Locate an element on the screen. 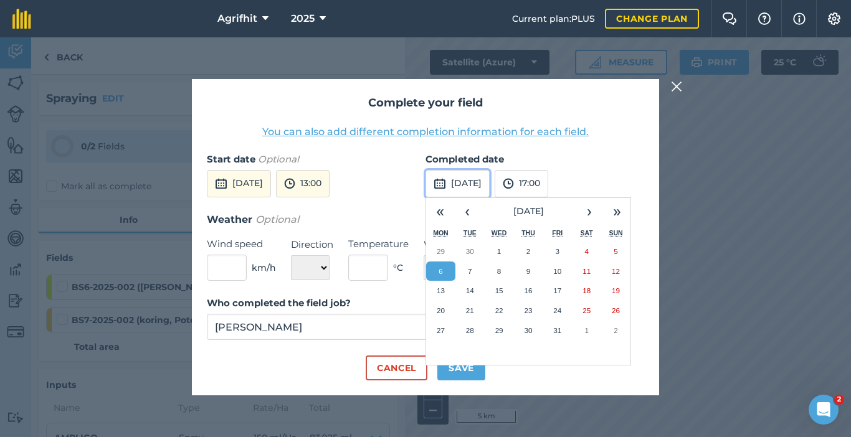 This screenshot has width=851, height=437. abbr: Monday is located at coordinates (440, 233).